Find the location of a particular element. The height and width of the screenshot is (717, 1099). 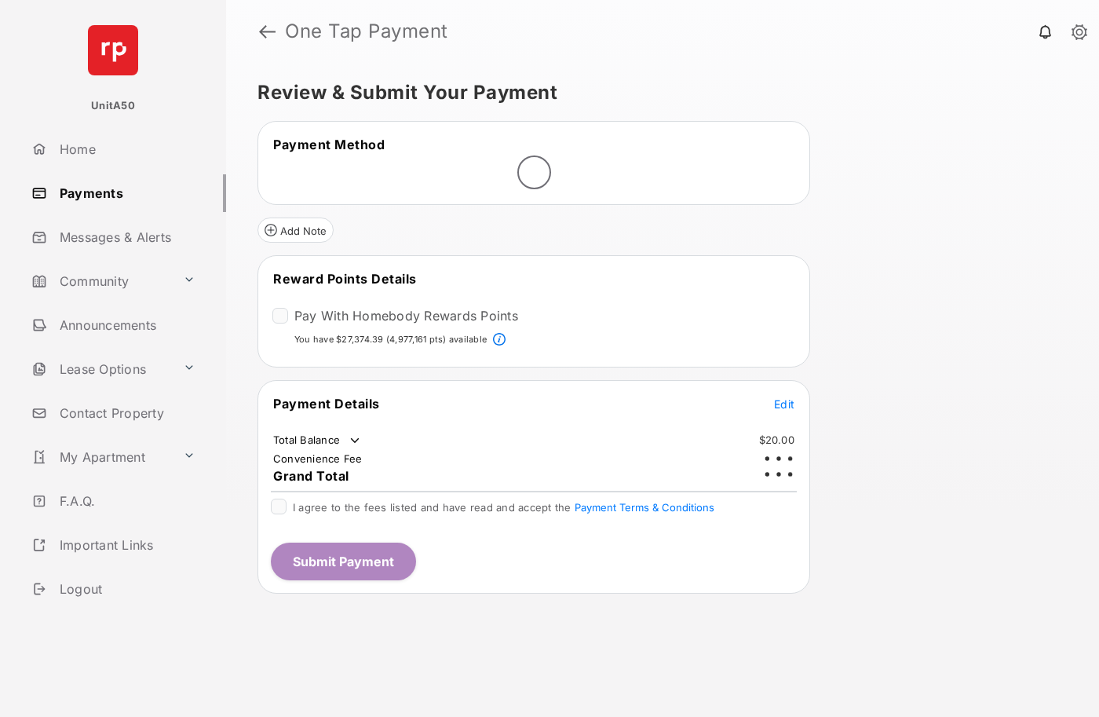

a: My Apartment is located at coordinates (100, 457).